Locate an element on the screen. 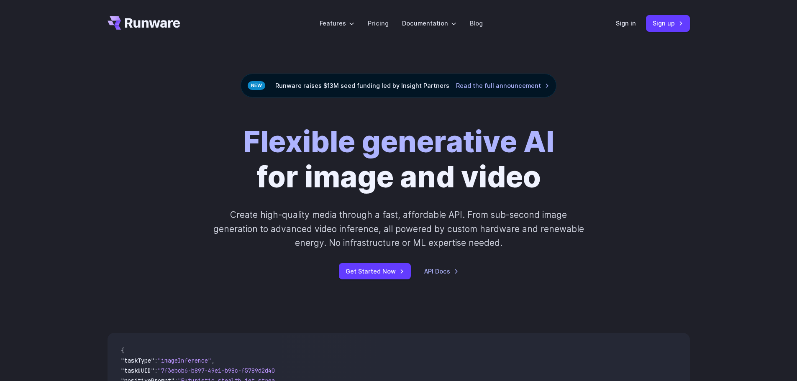 Image resolution: width=797 pixels, height=381 pixels. label: Documentation is located at coordinates (429, 23).